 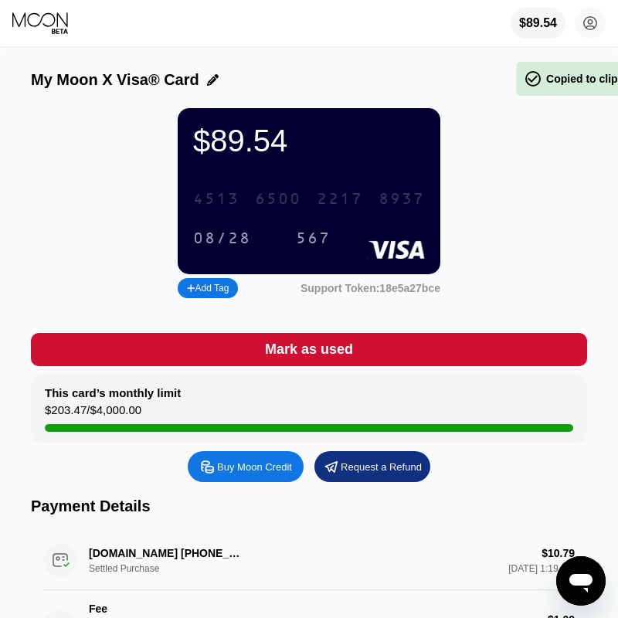 I want to click on div: $203.47 / $4,000.00, so click(x=93, y=413).